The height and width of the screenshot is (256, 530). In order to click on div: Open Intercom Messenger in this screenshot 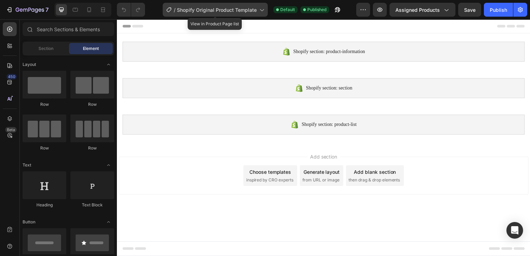, I will do `click(514, 230)`.